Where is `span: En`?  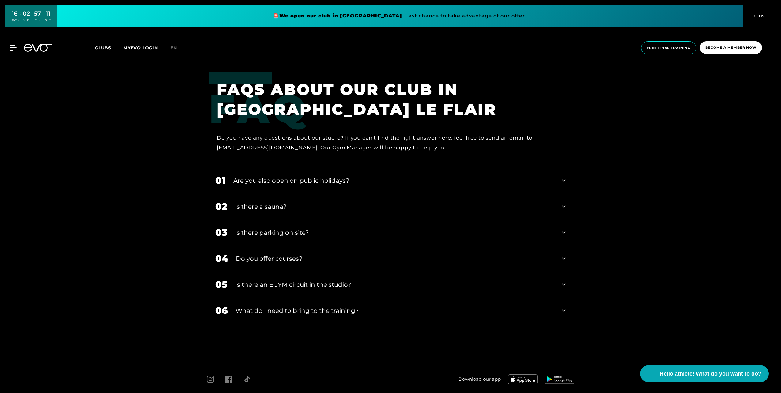
span: En is located at coordinates (174, 48).